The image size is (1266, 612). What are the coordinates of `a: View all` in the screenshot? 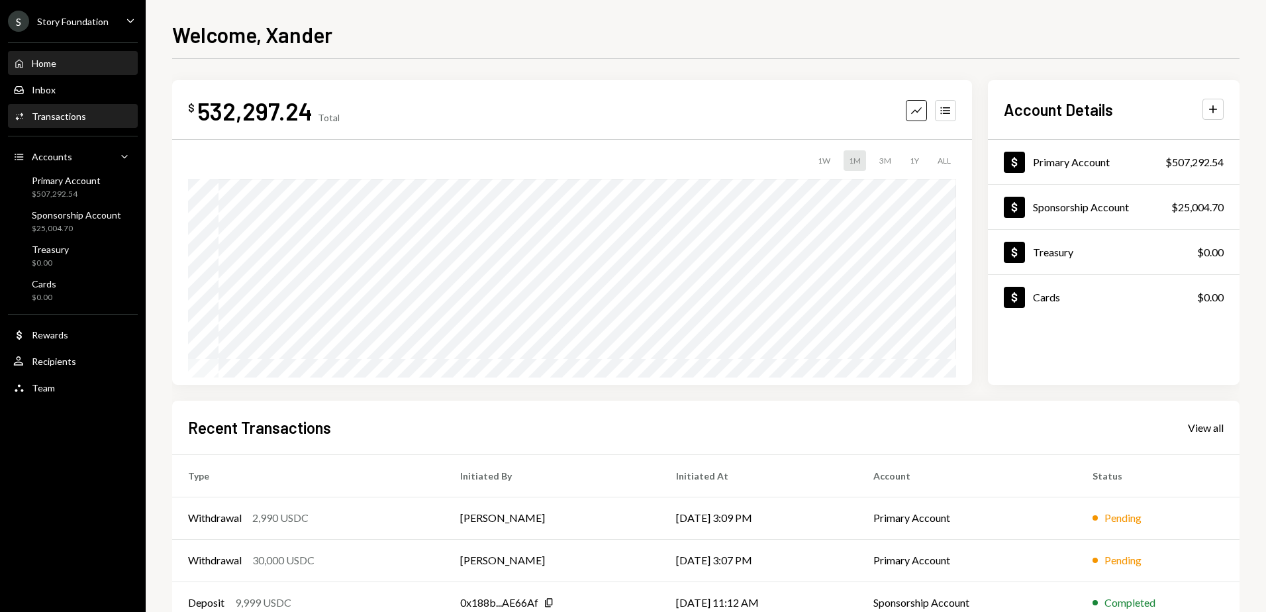 It's located at (1206, 427).